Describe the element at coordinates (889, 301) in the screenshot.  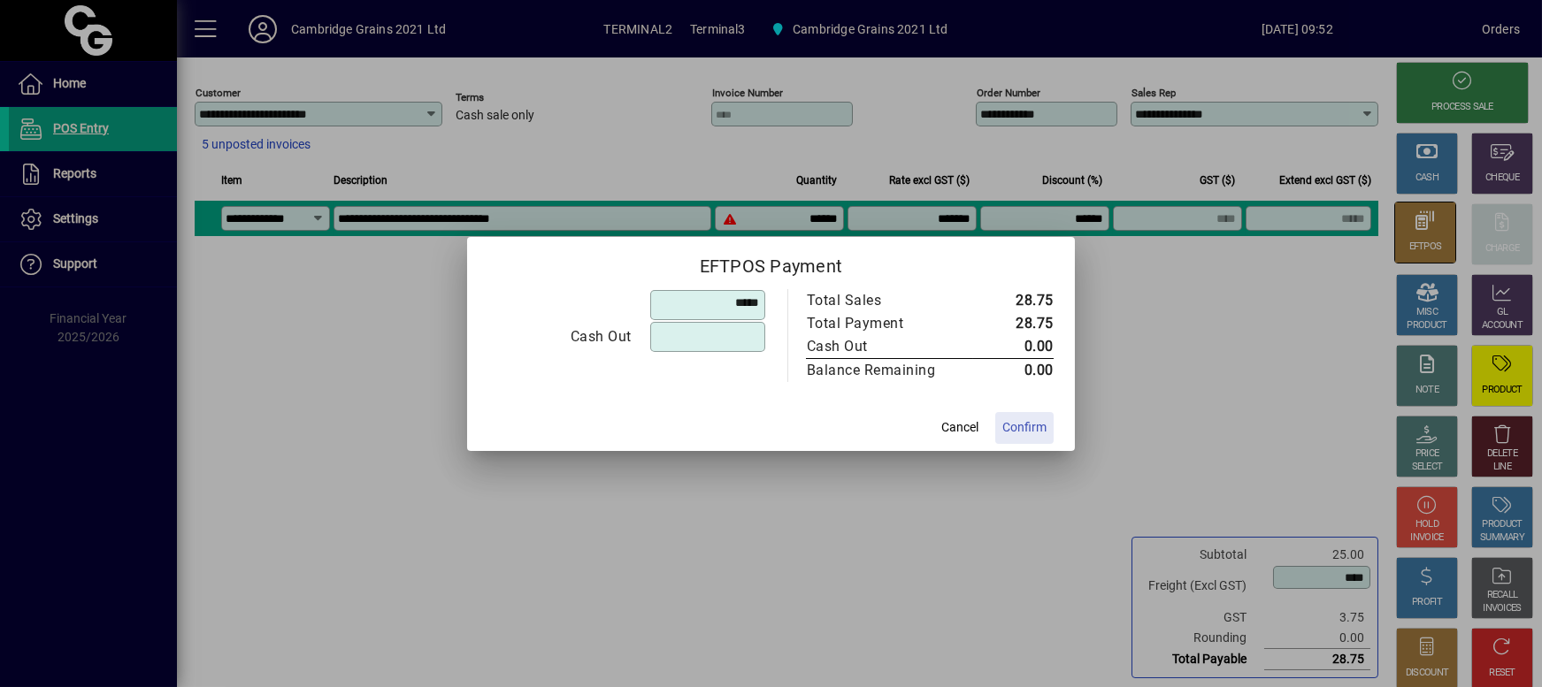
I see `td: Total Sales` at that location.